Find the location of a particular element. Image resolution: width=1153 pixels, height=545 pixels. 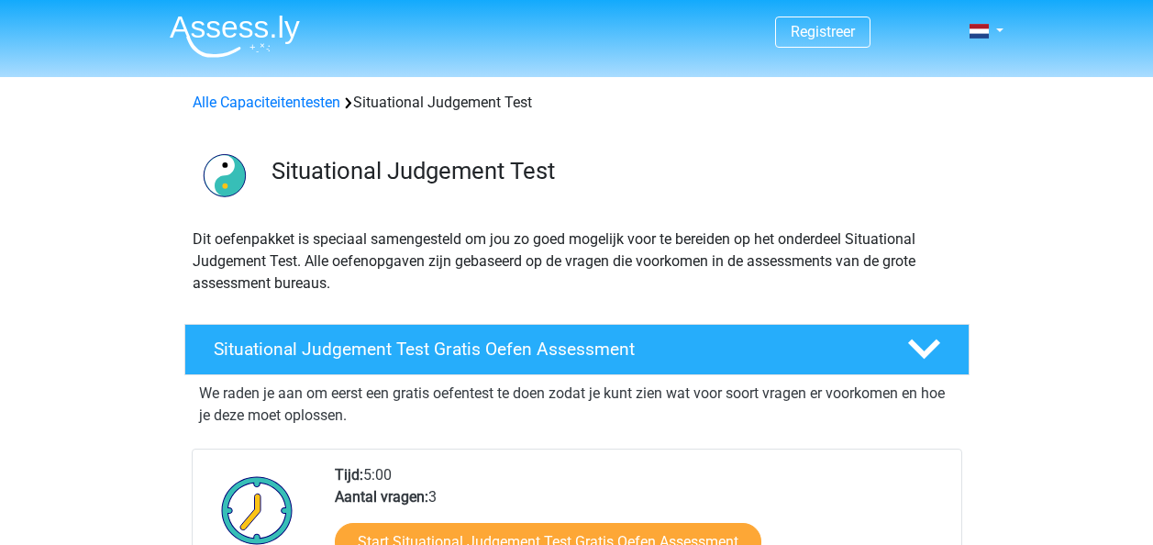

p: Dit oefenpakket is speciaal samengesteld om jou zo goed mogelijk voor te bereiden op het onderdee... is located at coordinates (577, 261).